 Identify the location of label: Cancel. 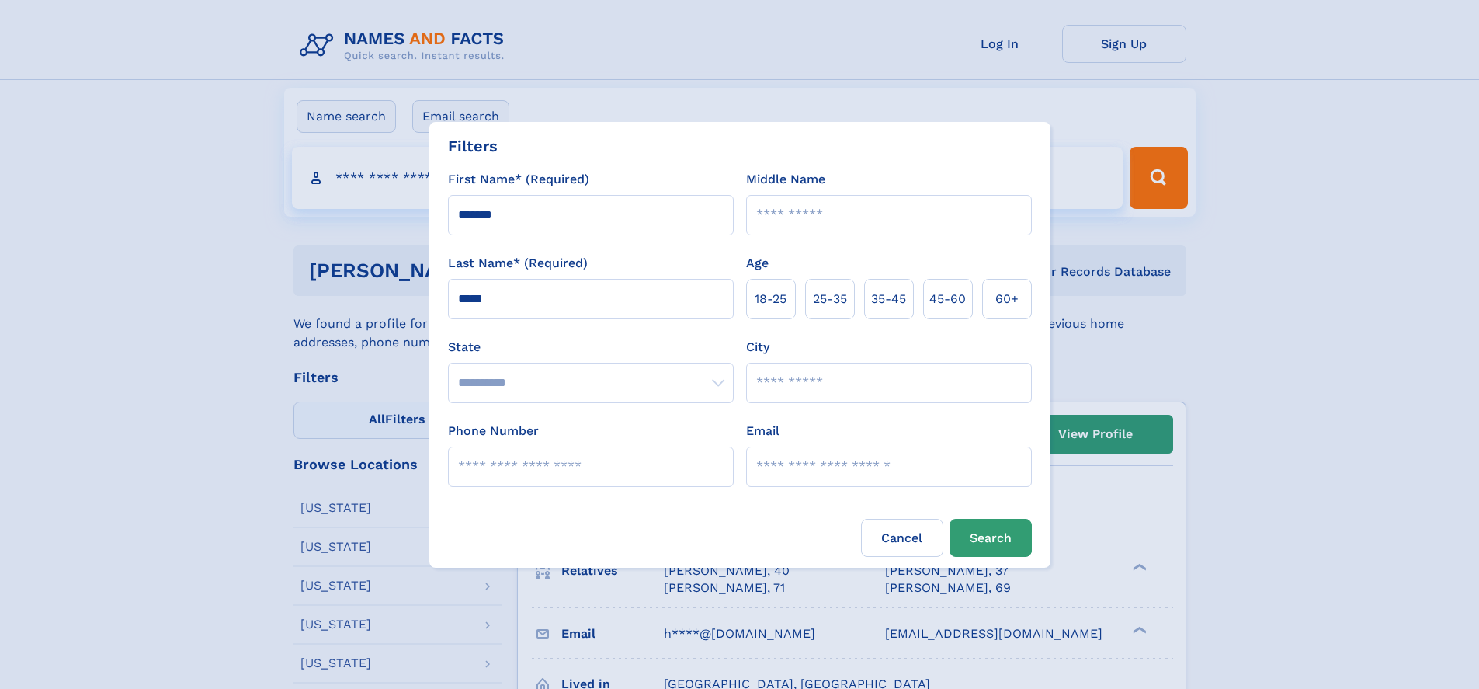
(902, 537).